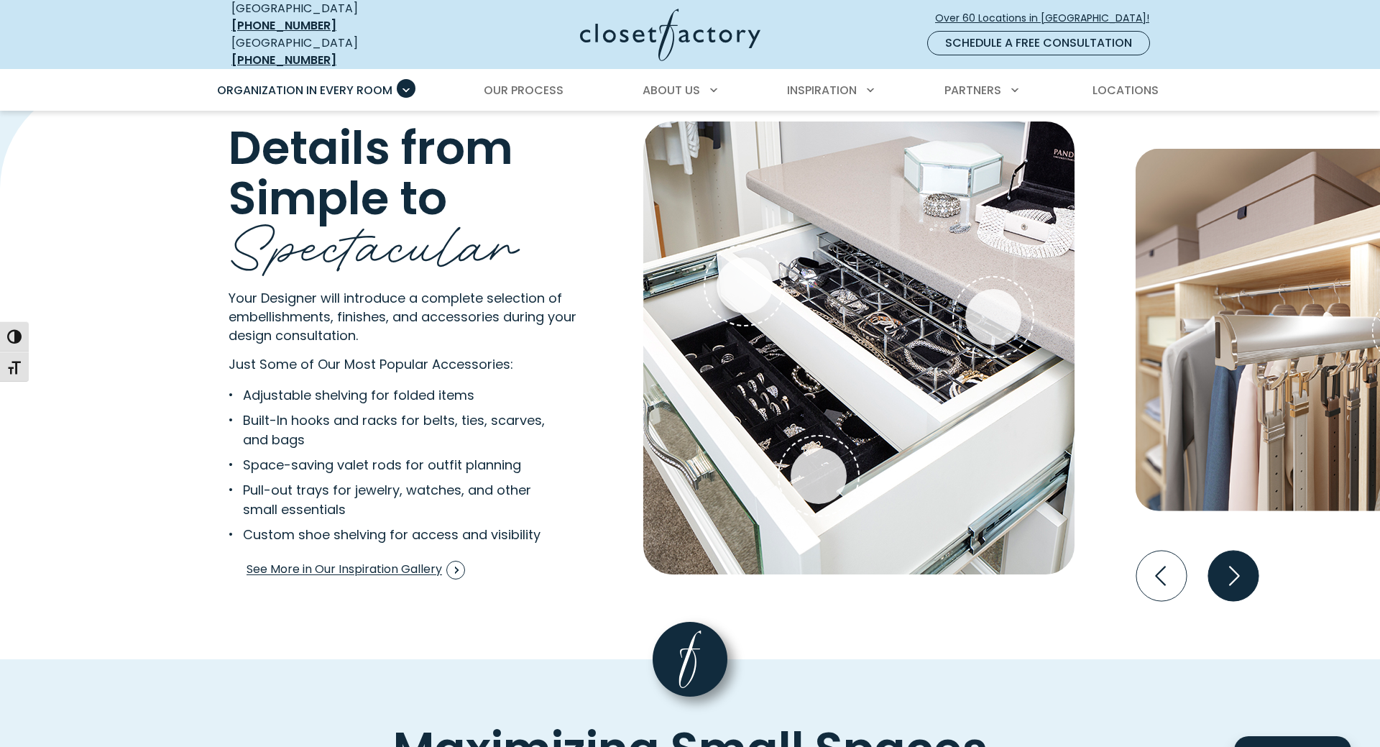 The height and width of the screenshot is (747, 1380). I want to click on span: Organization in Every Room, so click(305, 90).